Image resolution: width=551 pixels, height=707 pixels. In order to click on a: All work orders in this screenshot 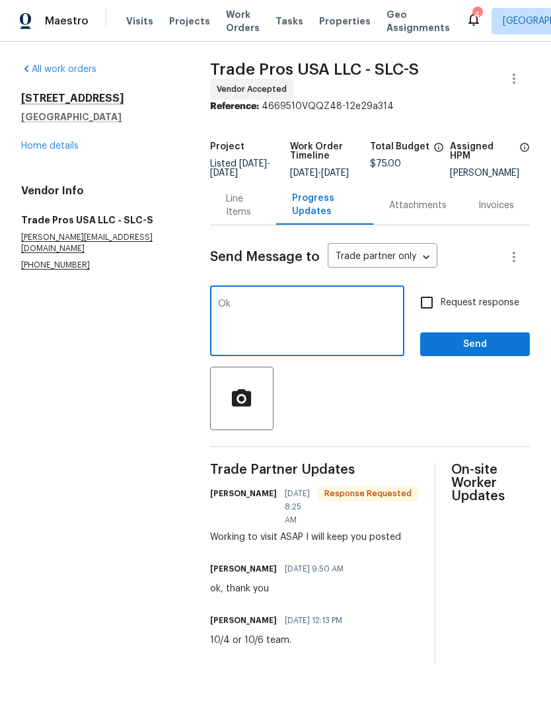, I will do `click(59, 69)`.